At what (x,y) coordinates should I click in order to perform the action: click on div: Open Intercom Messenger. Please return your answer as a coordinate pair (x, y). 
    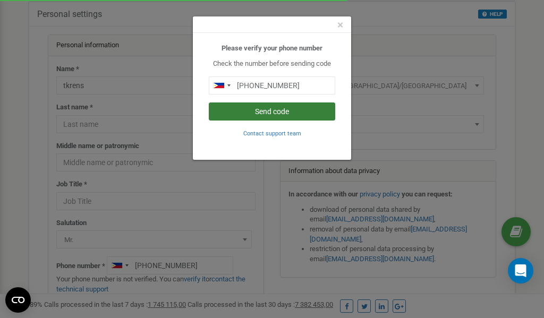
    Looking at the image, I should click on (521, 271).